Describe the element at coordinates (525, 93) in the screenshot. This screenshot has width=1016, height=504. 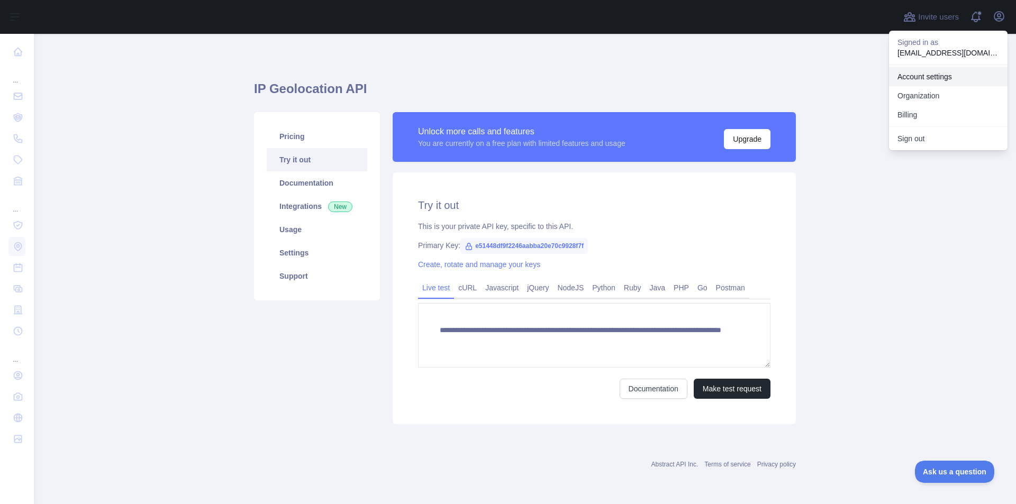
I see `h1: IP Geolocation API` at that location.